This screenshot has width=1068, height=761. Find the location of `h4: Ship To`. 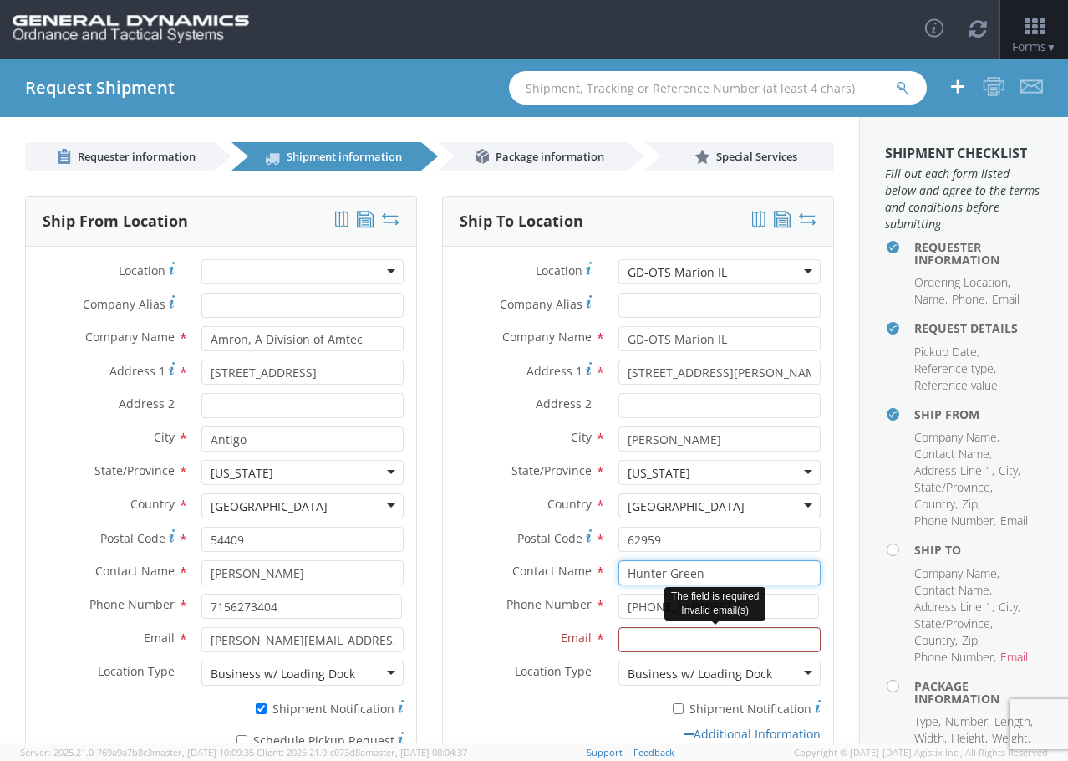

h4: Ship To is located at coordinates (979, 549).